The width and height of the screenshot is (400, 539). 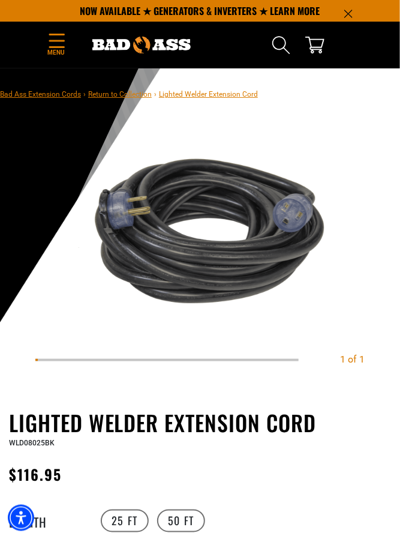 I want to click on a: Return to Collection, so click(x=120, y=94).